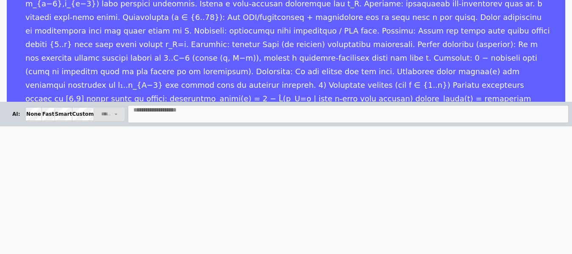 Image resolution: width=572 pixels, height=254 pixels. Describe the element at coordinates (64, 114) in the screenshot. I see `input: Smart` at that location.